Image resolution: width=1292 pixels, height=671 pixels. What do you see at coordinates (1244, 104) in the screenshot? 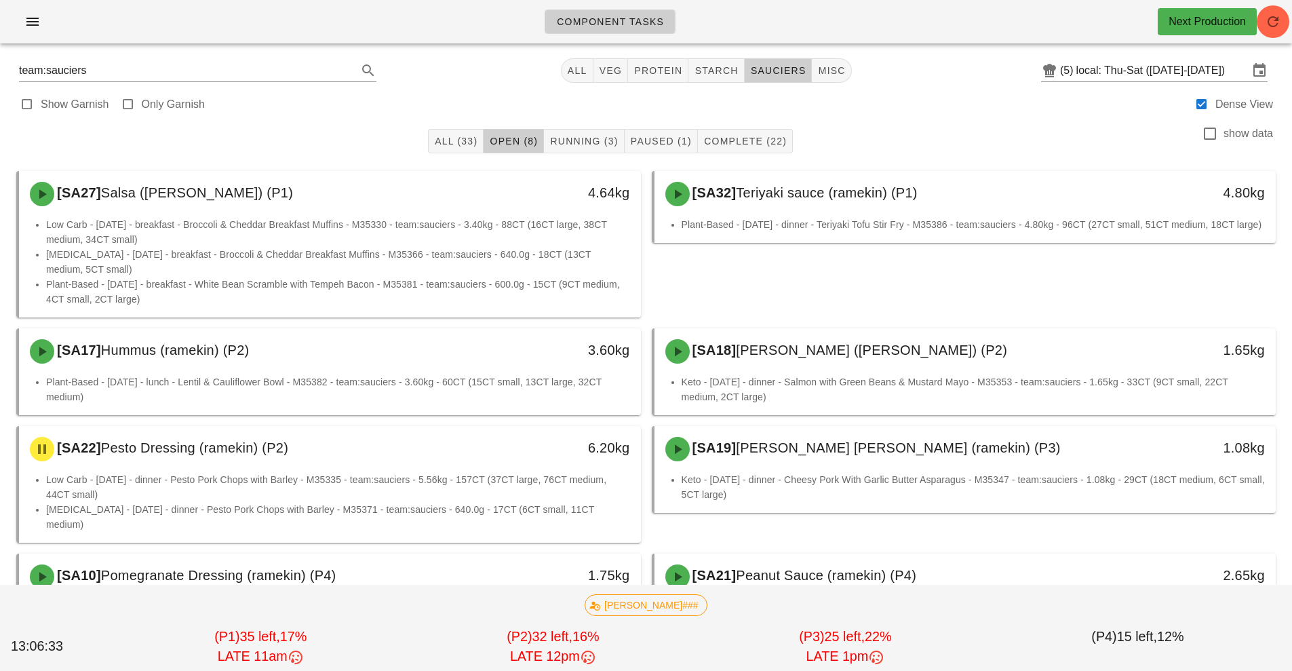
I see `label: Dense View` at bounding box center [1244, 104].